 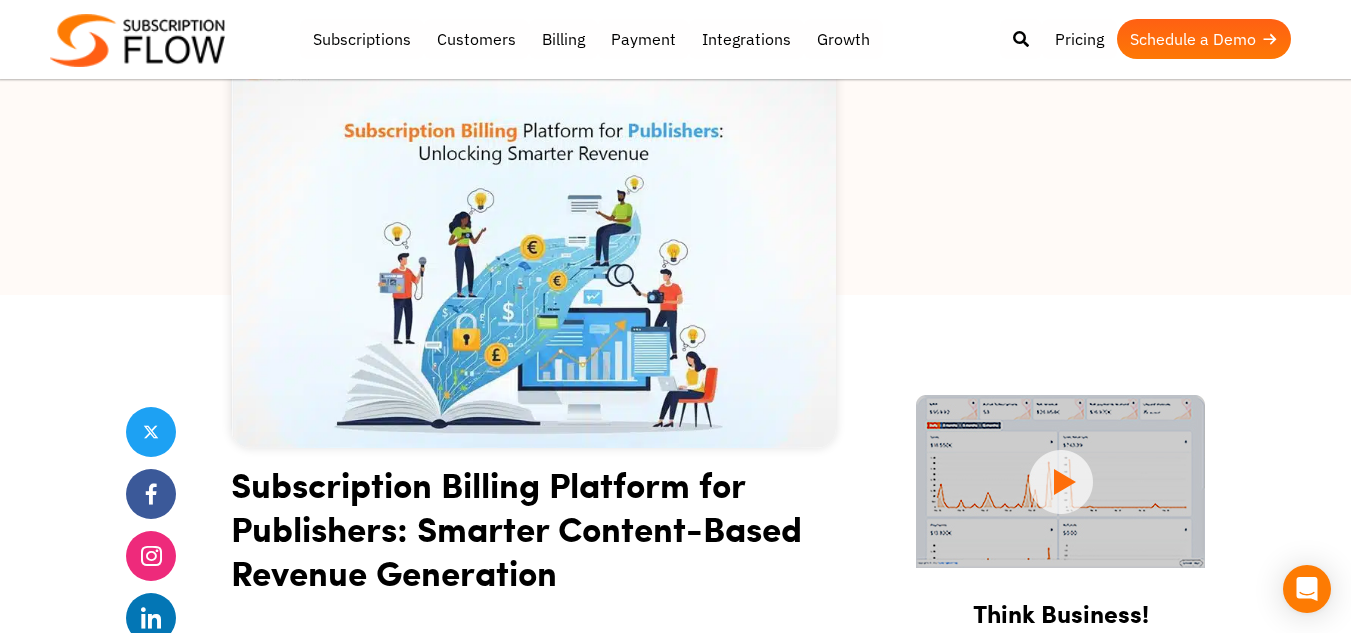 I want to click on h1: Subscription Billing Platform for Publishers: Smarter Content-Based Revenue Generation, so click(x=533, y=535).